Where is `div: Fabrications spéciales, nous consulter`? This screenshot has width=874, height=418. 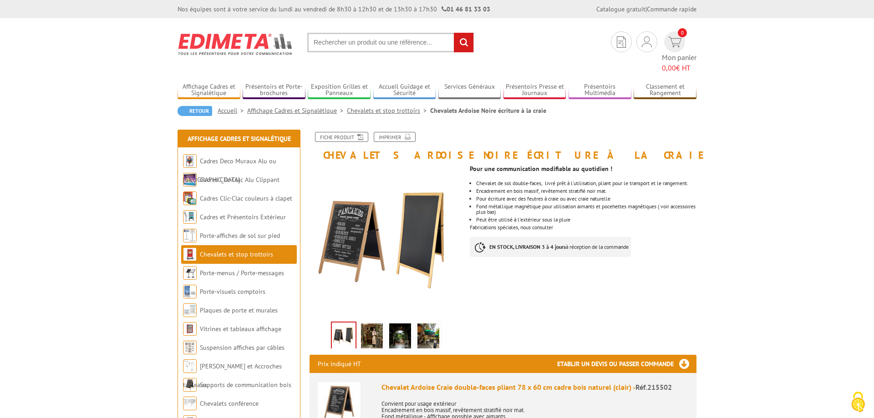 div: Fabrications spéciales, nous consulter is located at coordinates (586, 213).